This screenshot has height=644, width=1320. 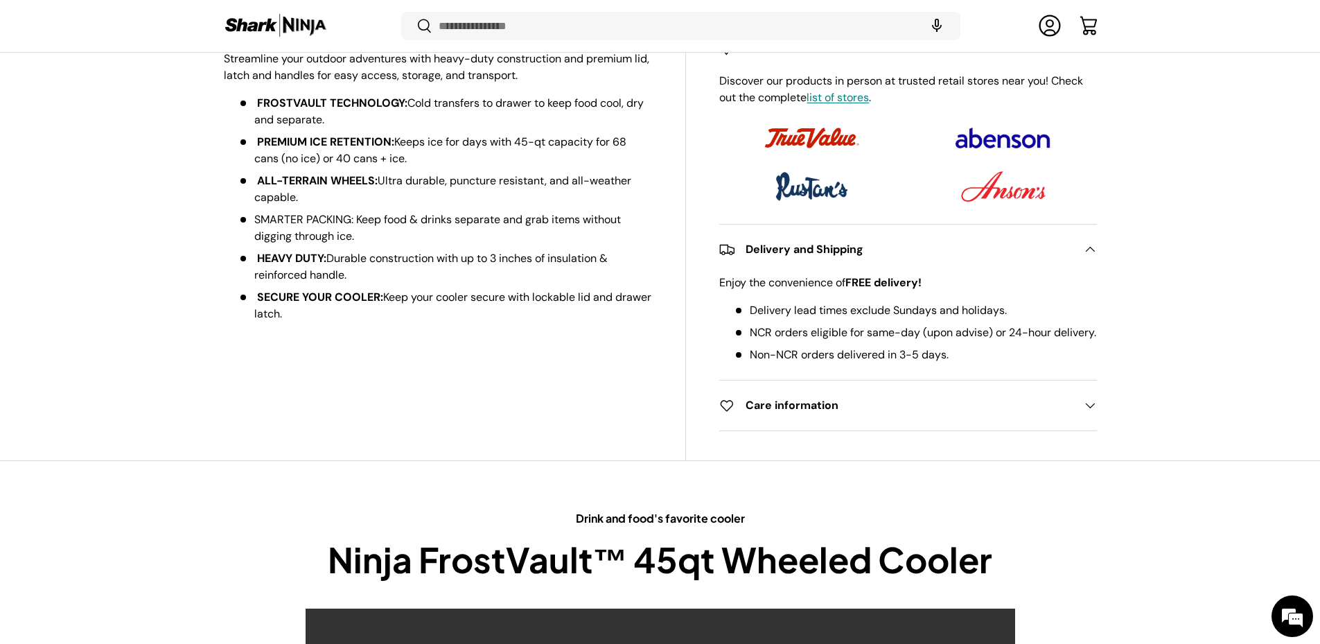 What do you see at coordinates (317, 180) in the screenshot?
I see `strong: ALL-TERRAIN WHEELS:` at bounding box center [317, 180].